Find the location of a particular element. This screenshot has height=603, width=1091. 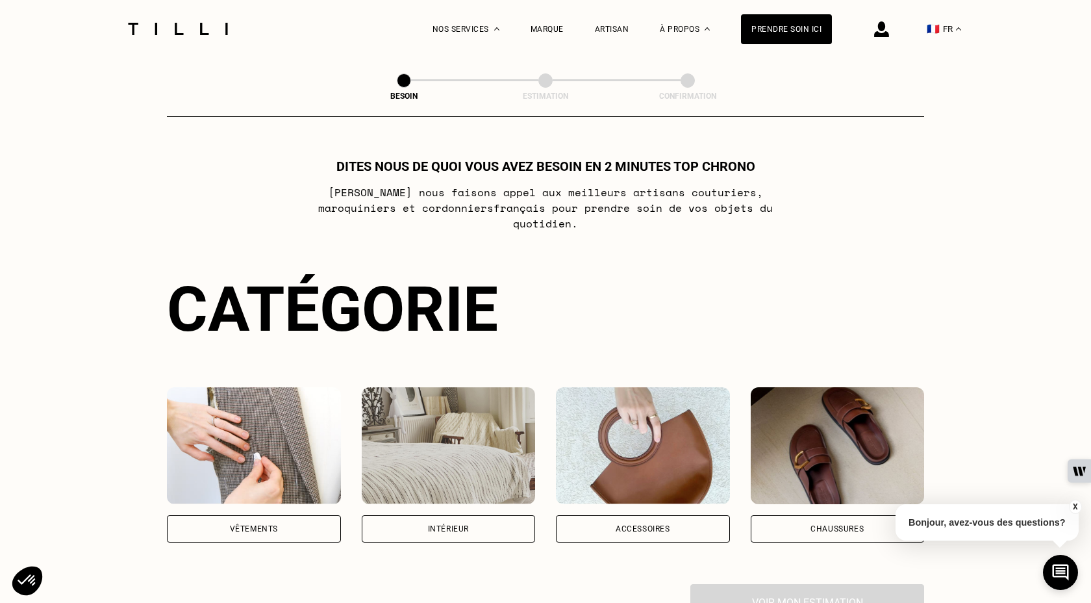

img: Chaussures is located at coordinates (838, 446).